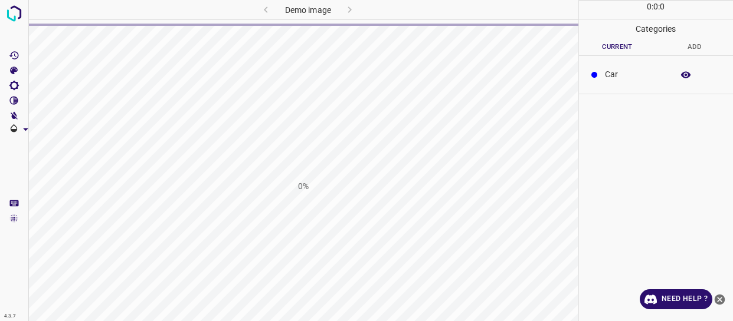 This screenshot has width=733, height=321. I want to click on button: Delete, so click(714, 75).